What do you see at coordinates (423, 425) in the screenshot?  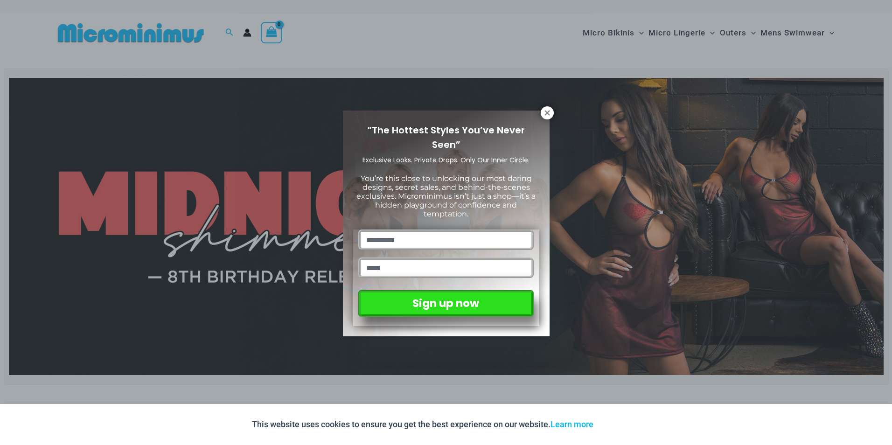 I see `p: This website uses cookies to ensure you get the best experience on our website.` at bounding box center [423, 425].